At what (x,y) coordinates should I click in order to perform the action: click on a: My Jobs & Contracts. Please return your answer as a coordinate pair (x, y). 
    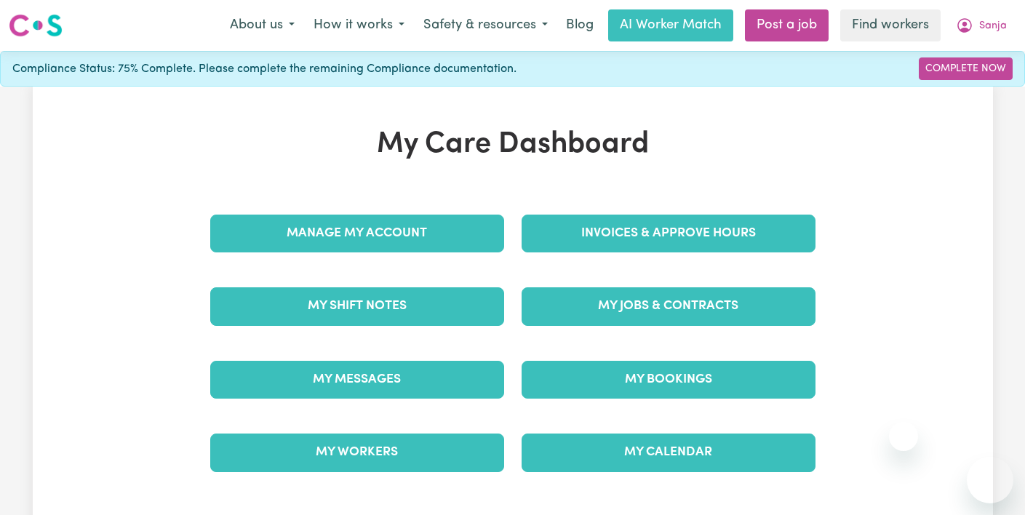
    Looking at the image, I should click on (669, 306).